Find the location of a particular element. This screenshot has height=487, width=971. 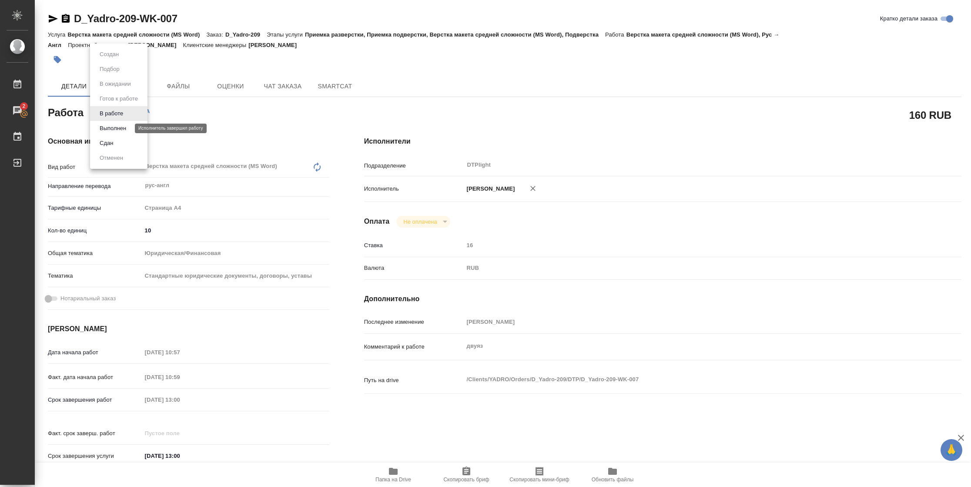

button: Создан is located at coordinates (109, 54).